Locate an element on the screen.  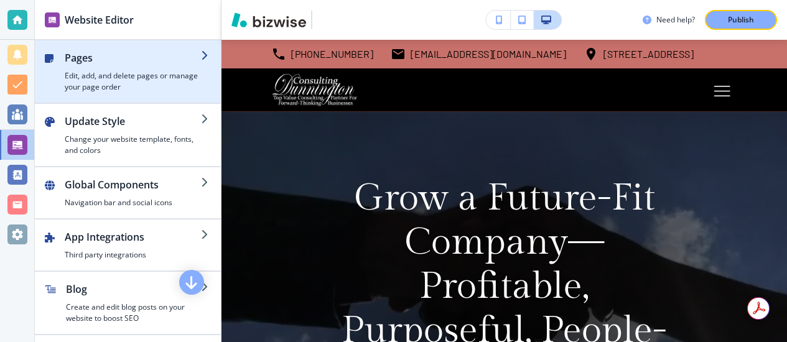
button: App IntegrationsThird party integrations is located at coordinates (127, 245).